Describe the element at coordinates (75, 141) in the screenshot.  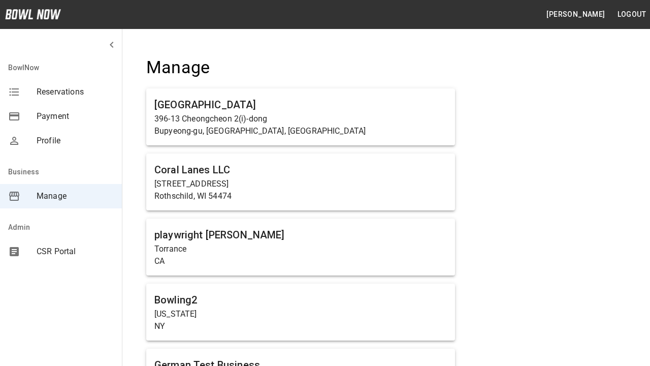
I see `span: Profile` at that location.